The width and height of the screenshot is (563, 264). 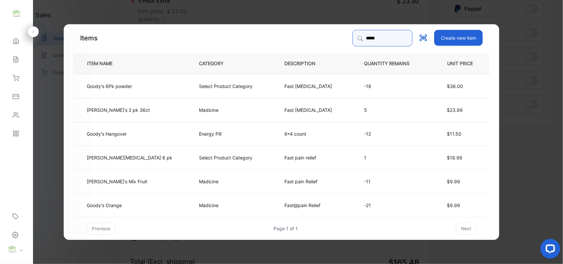 What do you see at coordinates (454, 133) in the screenshot?
I see `span: $11.50` at bounding box center [454, 133].